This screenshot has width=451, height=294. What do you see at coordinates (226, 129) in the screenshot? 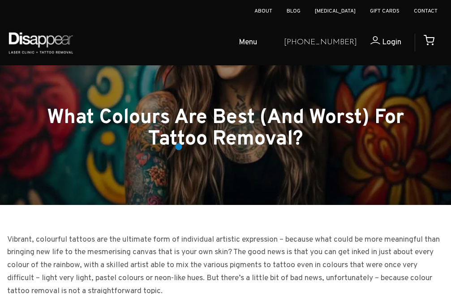
I see `h1: What Colours Are Best (And Worst) For Tattoo Removal?` at bounding box center [226, 129].